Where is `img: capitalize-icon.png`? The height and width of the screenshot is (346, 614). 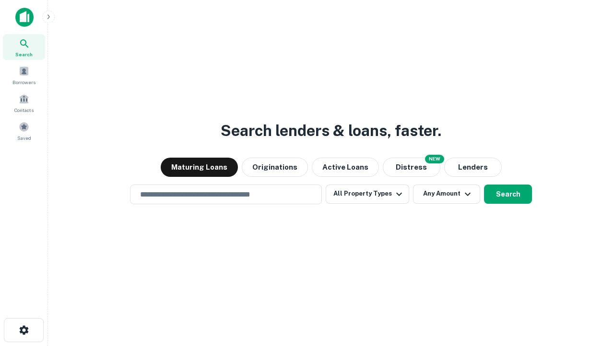 img: capitalize-icon.png is located at coordinates (24, 17).